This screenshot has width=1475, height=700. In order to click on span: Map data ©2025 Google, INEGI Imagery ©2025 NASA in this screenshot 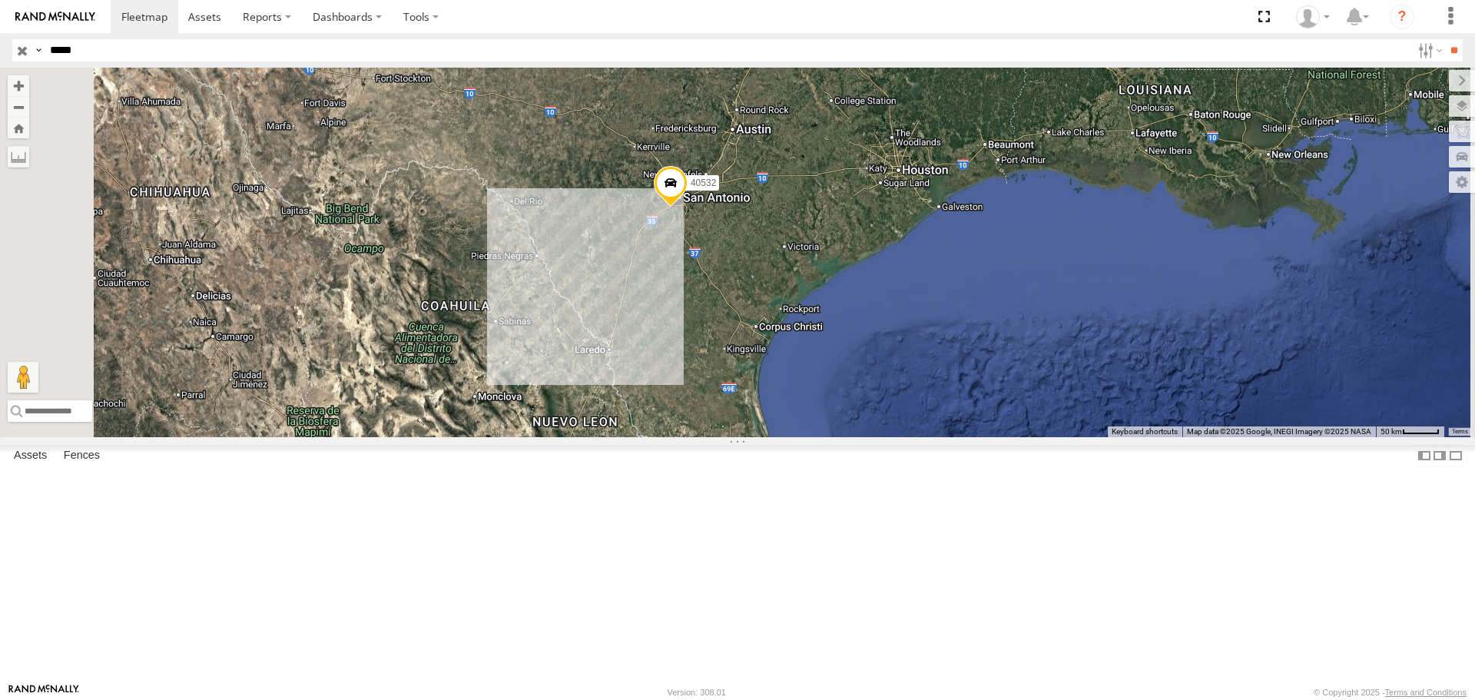, I will do `click(1279, 431)`.